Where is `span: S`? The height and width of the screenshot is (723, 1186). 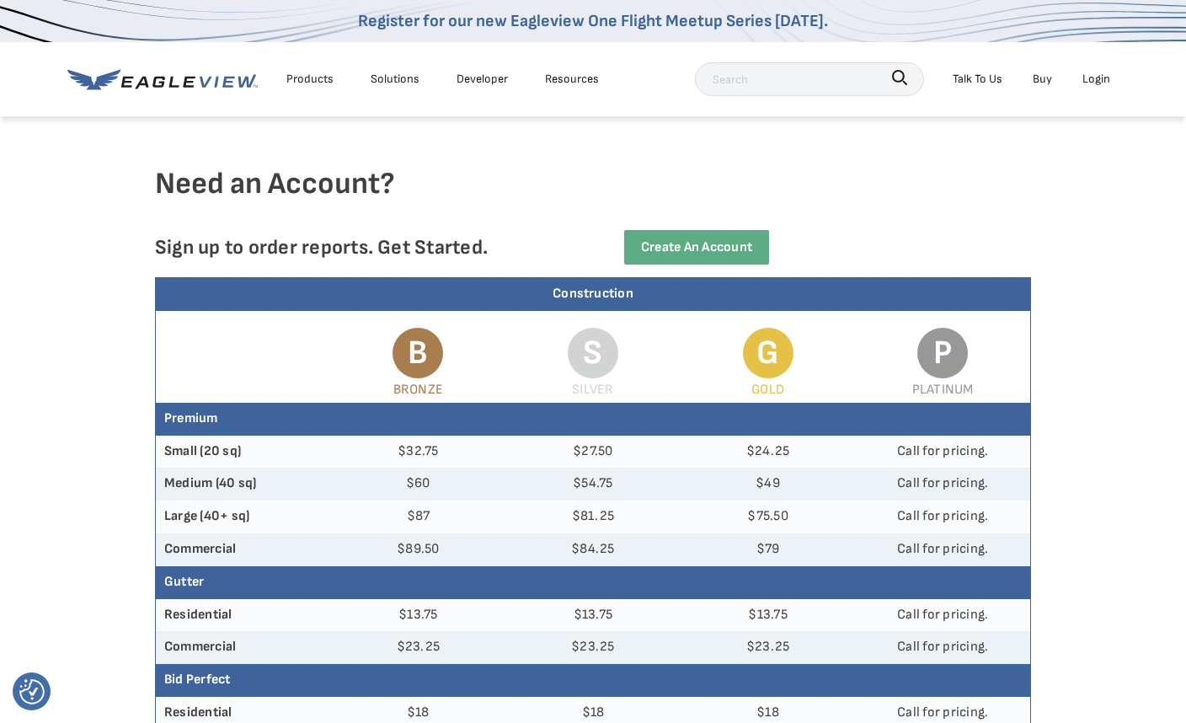
span: S is located at coordinates (593, 353).